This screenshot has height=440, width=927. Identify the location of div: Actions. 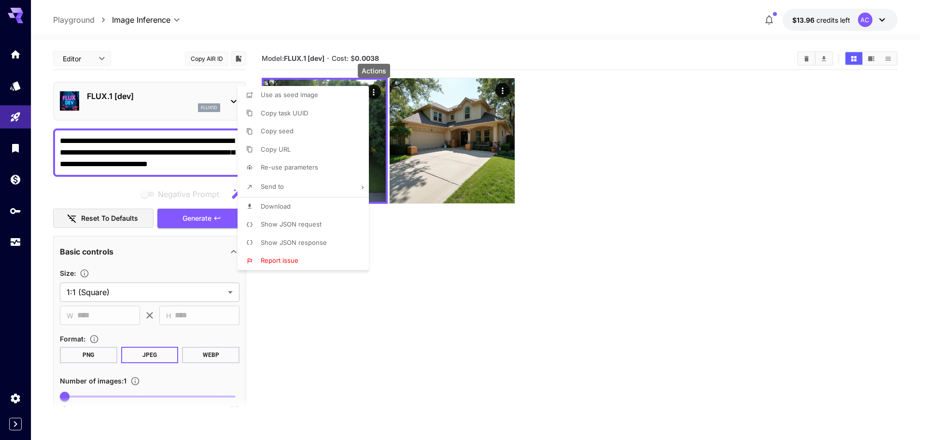
(374, 70).